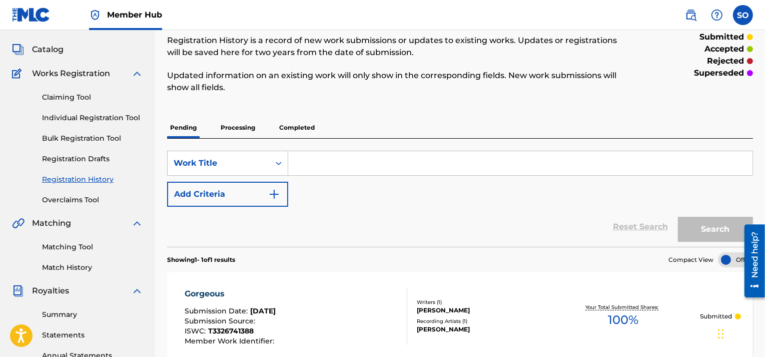 This screenshot has width=765, height=357. Describe the element at coordinates (201, 260) in the screenshot. I see `p: Showing 1 - 1 of 1 results` at that location.